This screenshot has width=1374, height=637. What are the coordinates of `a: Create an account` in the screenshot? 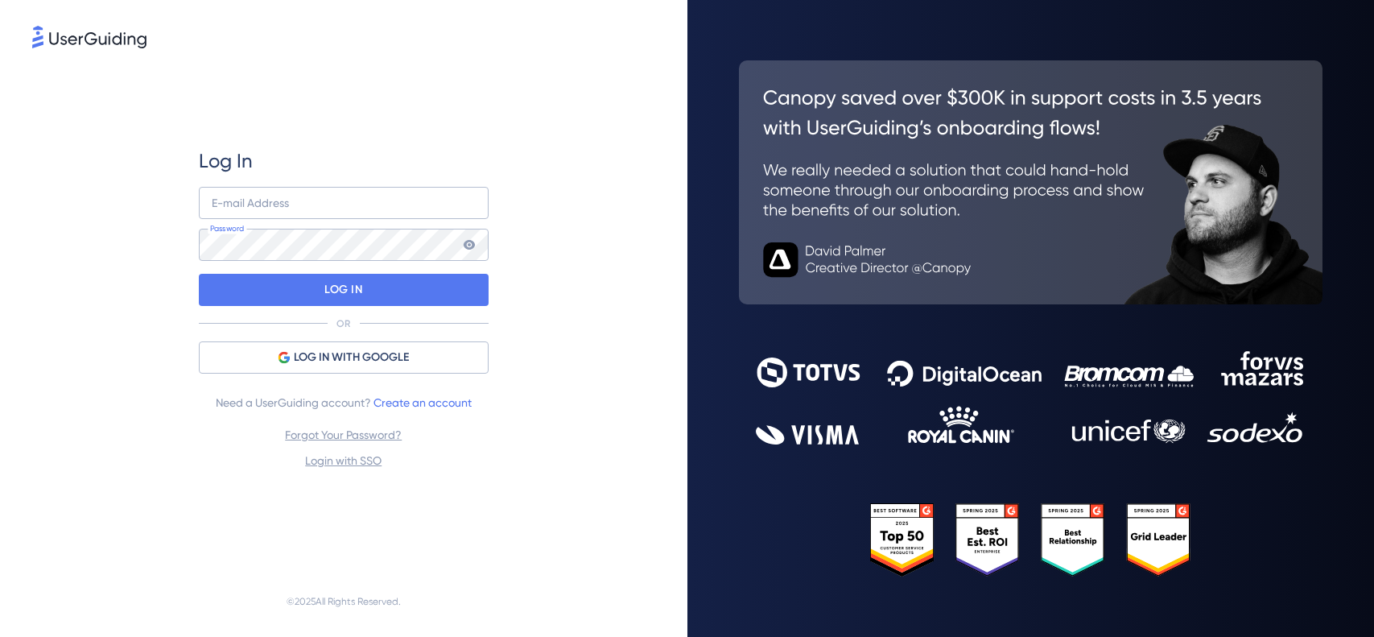 It's located at (423, 402).